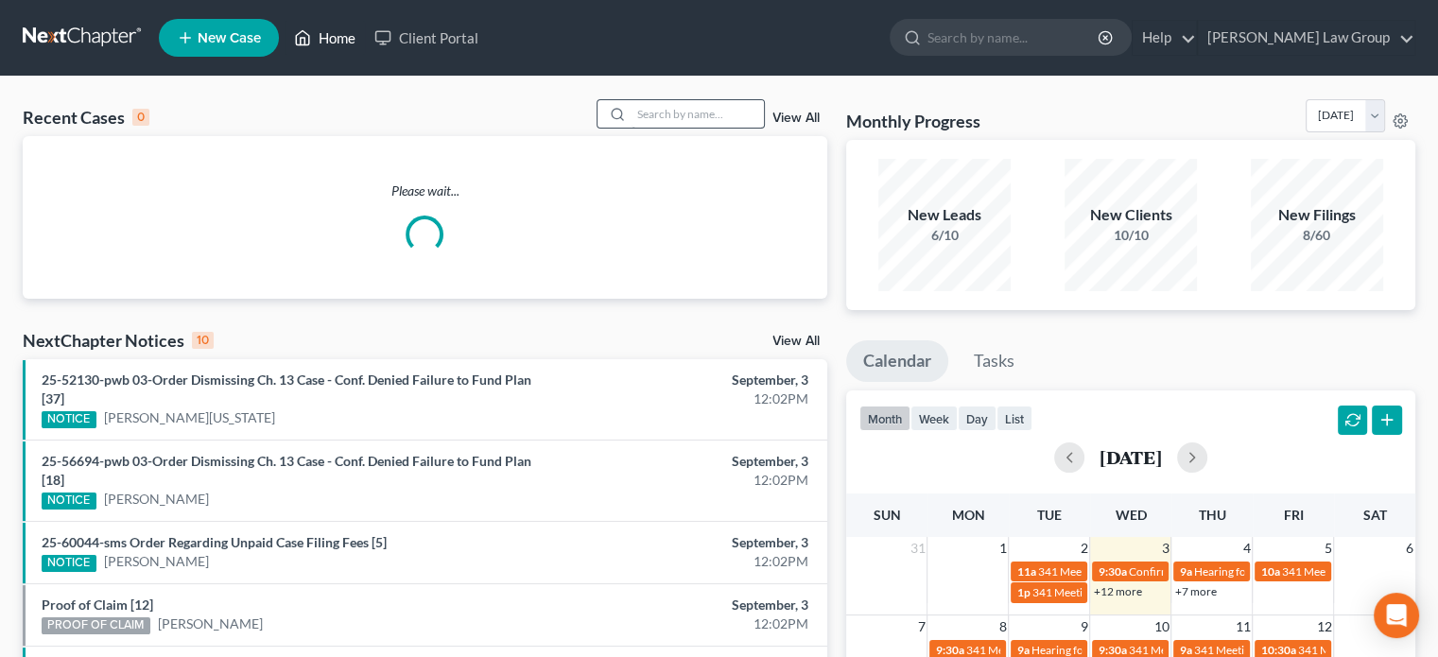 Image resolution: width=1438 pixels, height=657 pixels. I want to click on span: 31, so click(917, 548).